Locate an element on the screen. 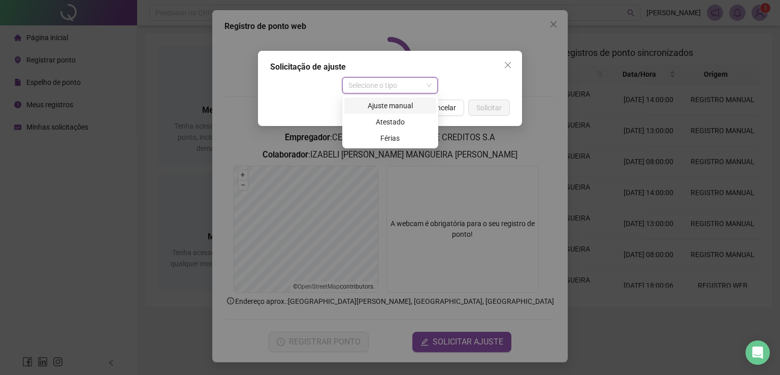 This screenshot has height=375, width=780. div: Solicitação de ajuste is located at coordinates (390, 67).